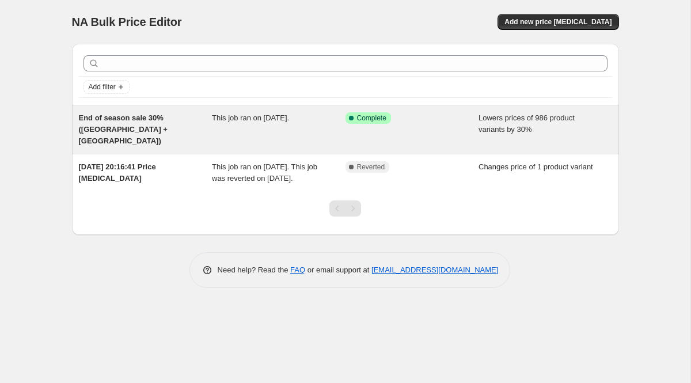 The image size is (691, 383). What do you see at coordinates (345, 208) in the screenshot?
I see `nav: Pagination` at bounding box center [345, 208].